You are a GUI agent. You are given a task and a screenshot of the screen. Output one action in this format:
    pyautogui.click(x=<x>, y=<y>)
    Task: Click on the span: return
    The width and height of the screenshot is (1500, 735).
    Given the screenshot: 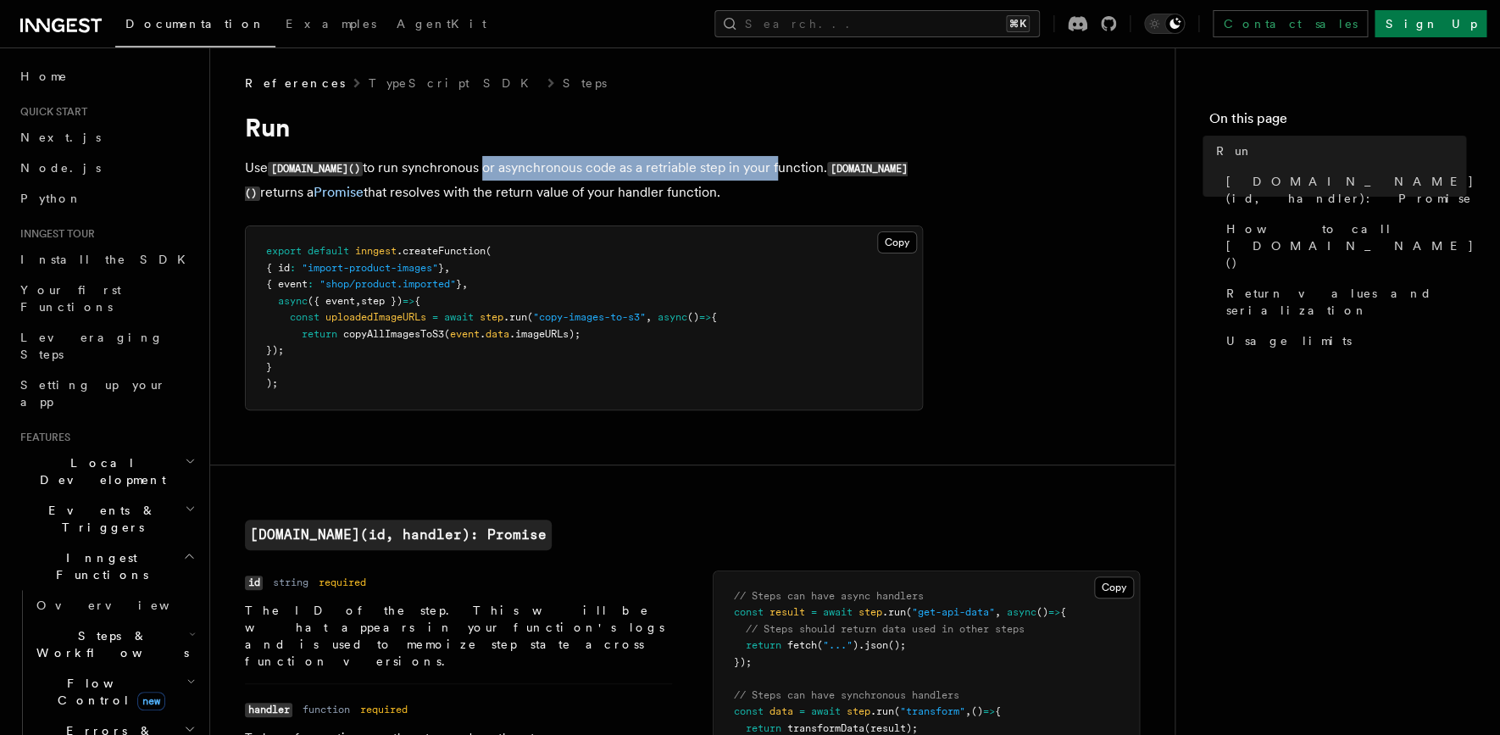 What is the action you would take?
    pyautogui.click(x=320, y=334)
    